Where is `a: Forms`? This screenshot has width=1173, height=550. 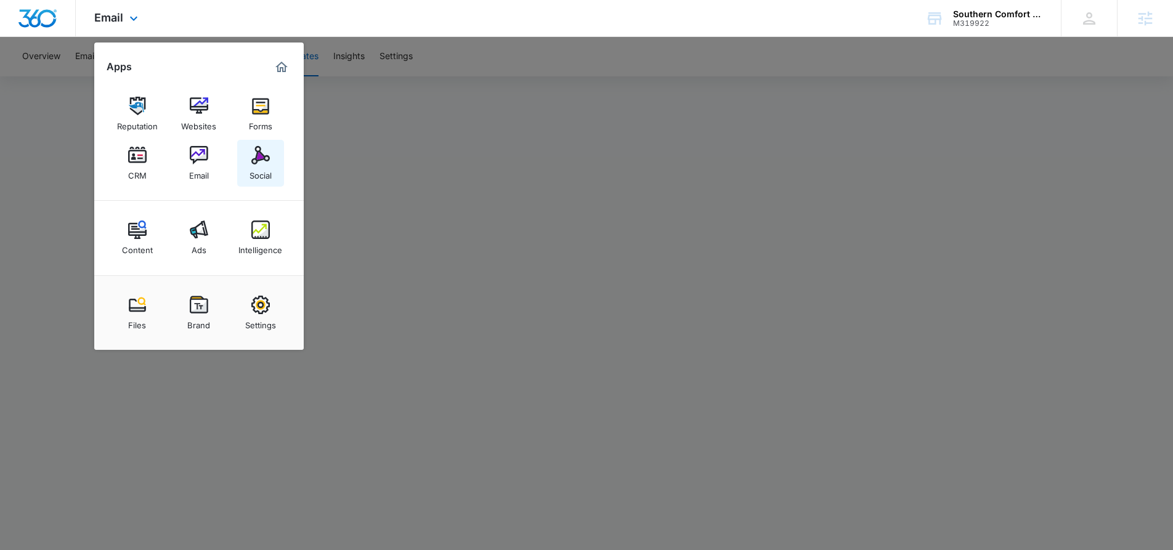 a: Forms is located at coordinates (261, 114).